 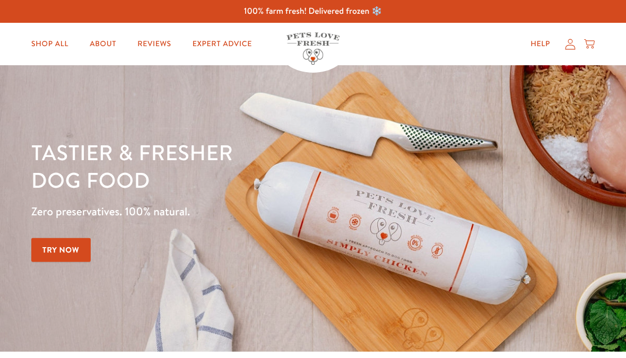 What do you see at coordinates (61, 250) in the screenshot?
I see `a: Try Now` at bounding box center [61, 250].